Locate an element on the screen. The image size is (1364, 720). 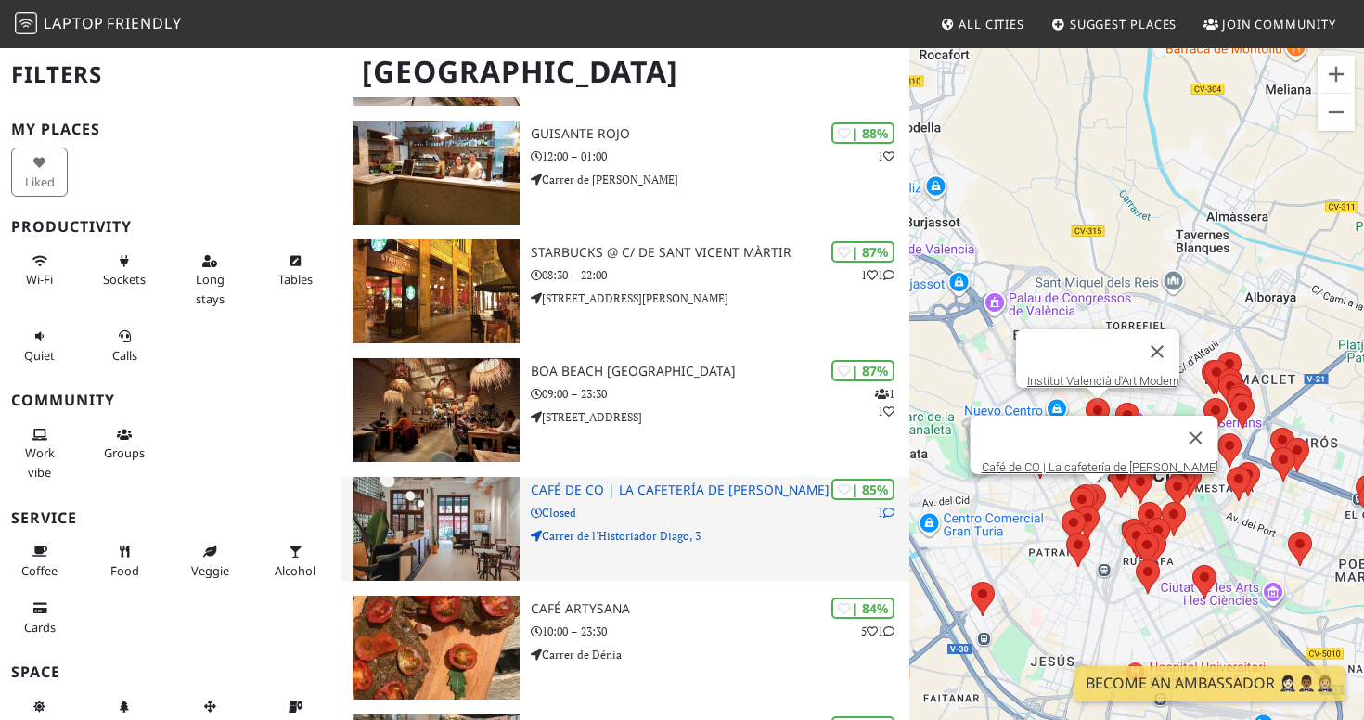
a: Café ArtySana | 84% 51 Café ArtySana 10:00 – 23:30 Carrer de Dénia is located at coordinates (625, 648).